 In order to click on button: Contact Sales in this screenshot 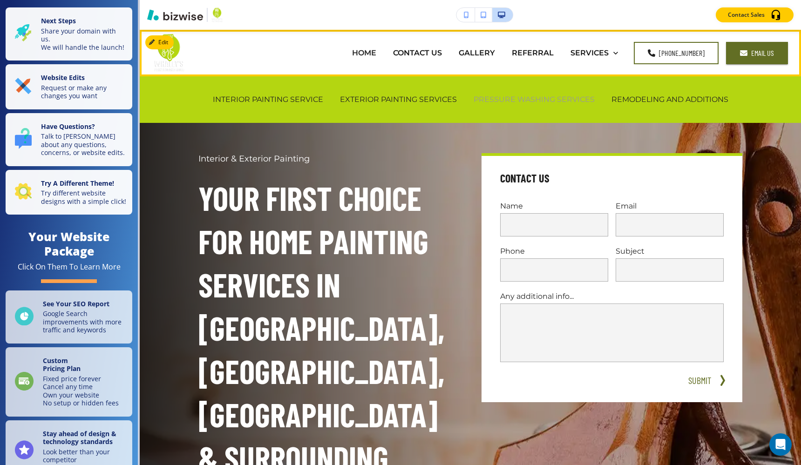, I will do `click(755, 15)`.